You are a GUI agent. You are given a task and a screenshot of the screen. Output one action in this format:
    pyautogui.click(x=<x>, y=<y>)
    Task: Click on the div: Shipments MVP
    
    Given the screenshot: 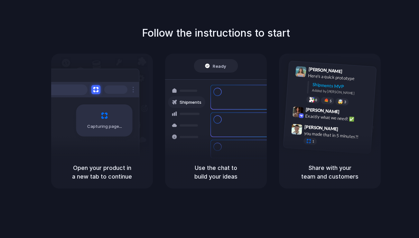 What is the action you would take?
    pyautogui.click(x=341, y=86)
    